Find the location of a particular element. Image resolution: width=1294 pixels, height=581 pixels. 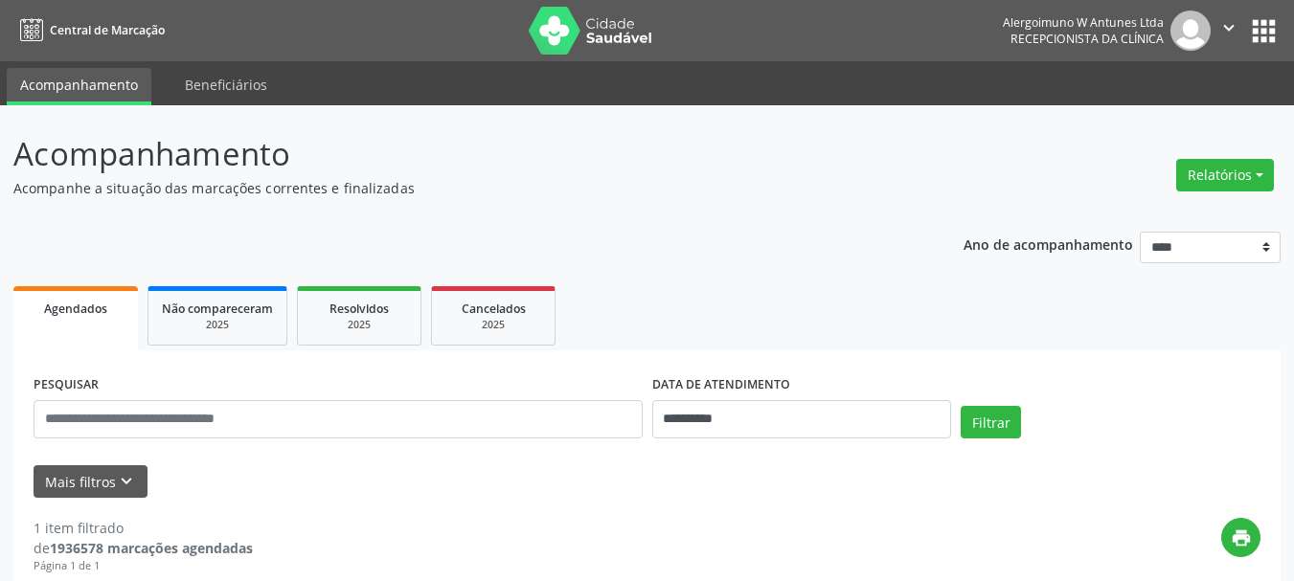

div: 1 item filtrado is located at coordinates (143, 528).